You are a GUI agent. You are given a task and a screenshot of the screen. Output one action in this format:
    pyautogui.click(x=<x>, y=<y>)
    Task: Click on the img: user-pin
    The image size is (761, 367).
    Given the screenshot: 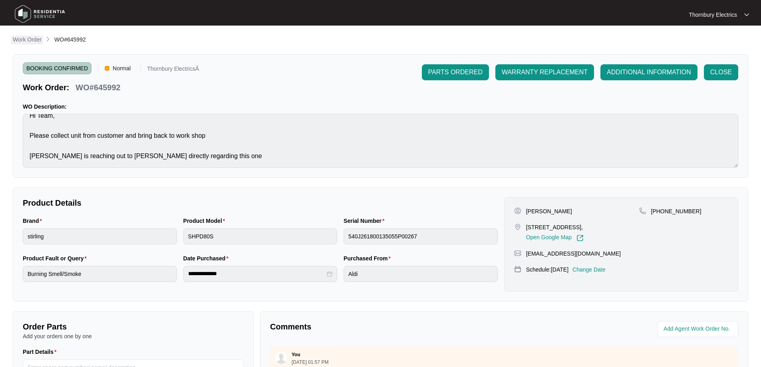 What is the action you would take?
    pyautogui.click(x=518, y=211)
    